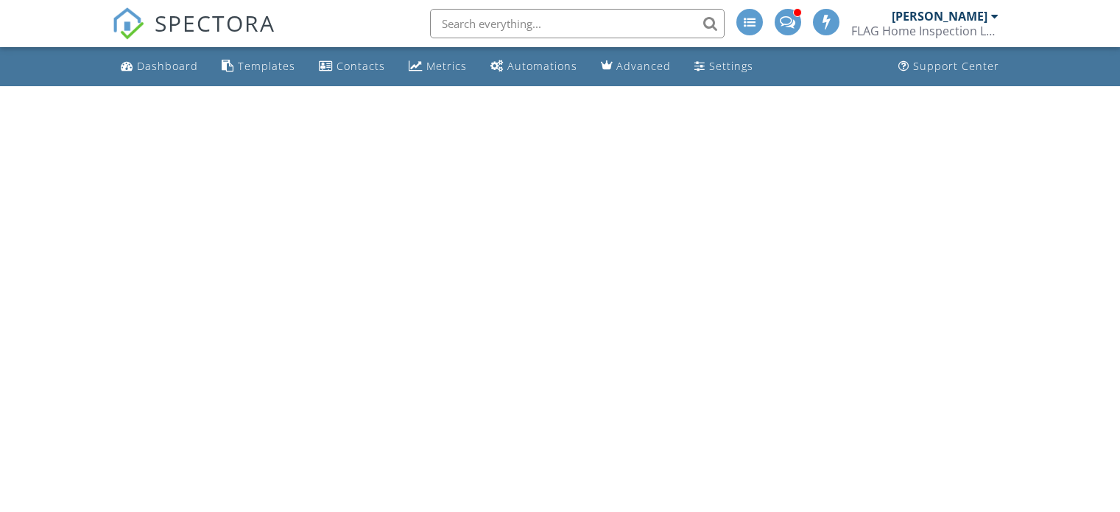 This screenshot has height=512, width=1120. What do you see at coordinates (724, 66) in the screenshot?
I see `a: Settings` at bounding box center [724, 66].